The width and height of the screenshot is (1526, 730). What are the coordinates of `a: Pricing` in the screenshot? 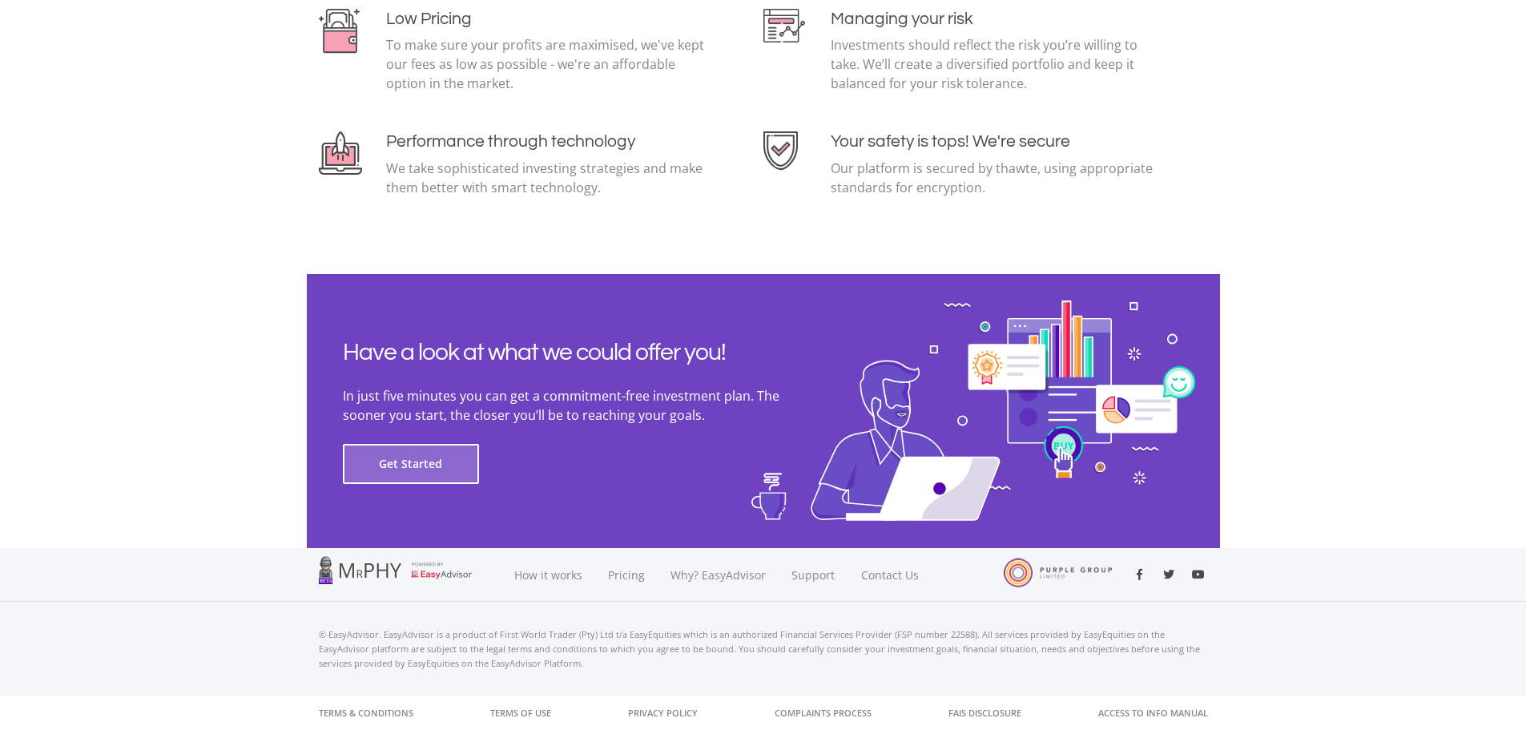 It's located at (626, 574).